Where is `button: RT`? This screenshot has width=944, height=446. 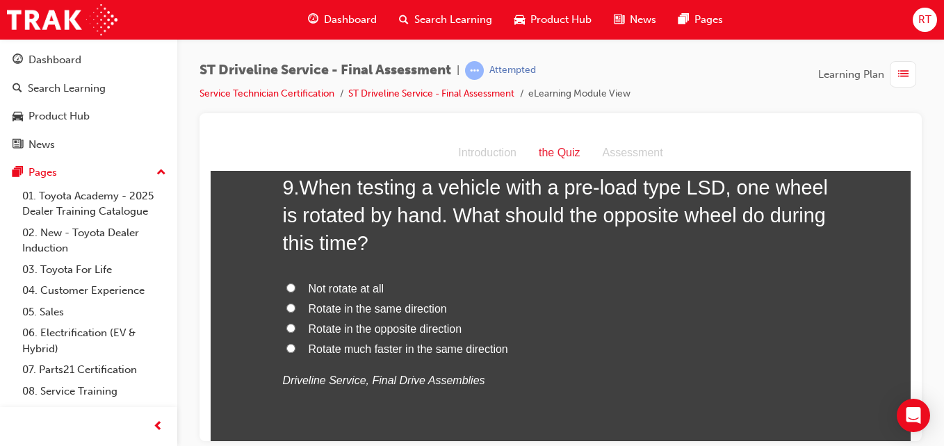
button: RT is located at coordinates (924, 19).